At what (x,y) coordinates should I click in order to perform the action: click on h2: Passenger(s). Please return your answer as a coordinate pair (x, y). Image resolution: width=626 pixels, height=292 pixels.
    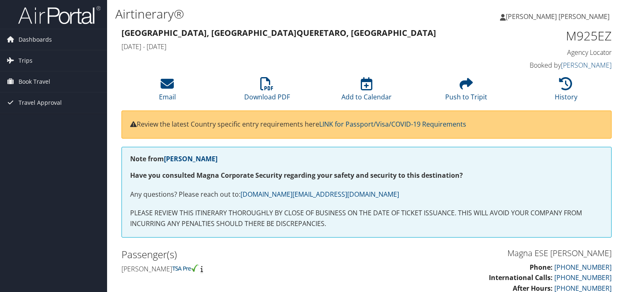
    Looking at the image, I should click on (241, 254).